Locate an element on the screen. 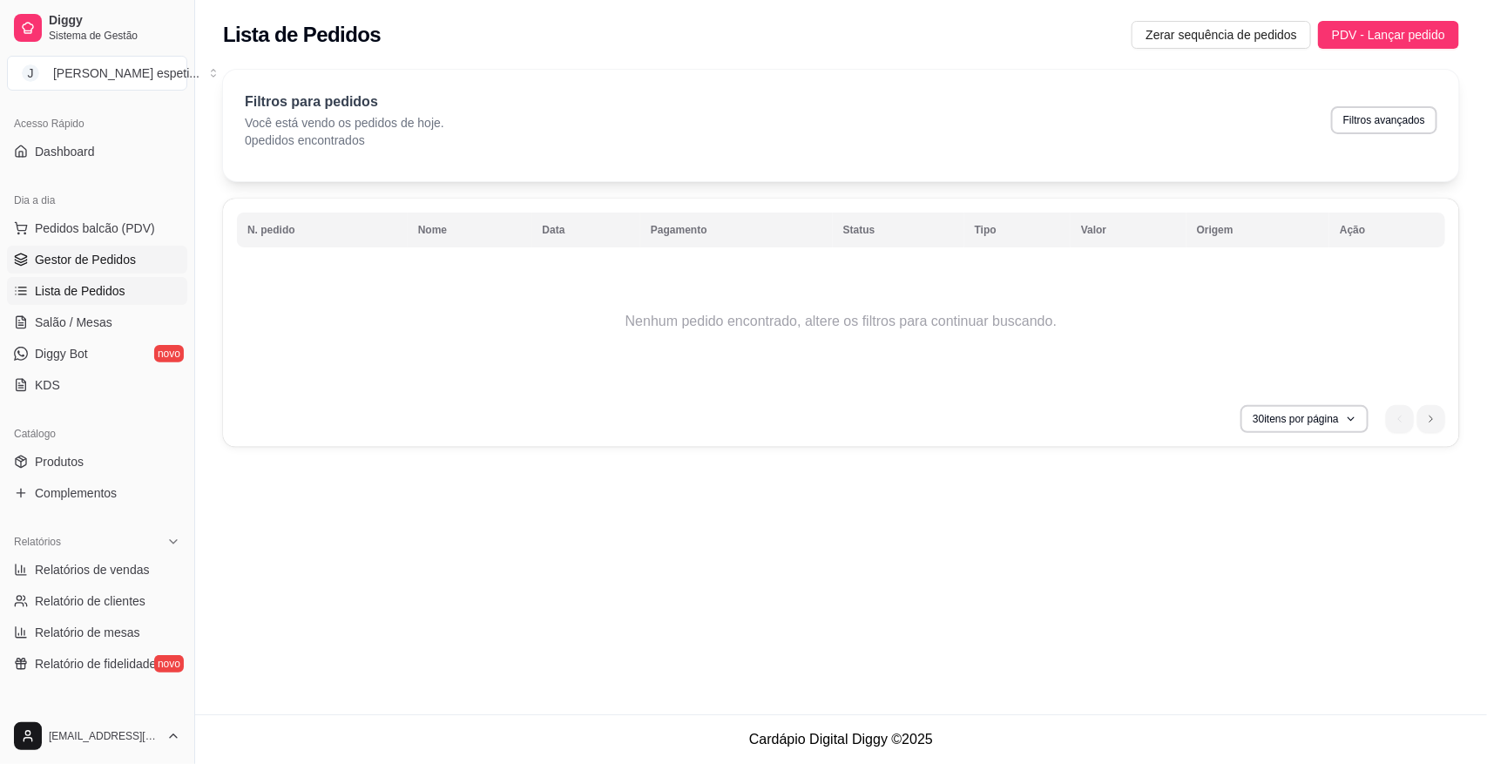  button: Select a team is located at coordinates (97, 73).